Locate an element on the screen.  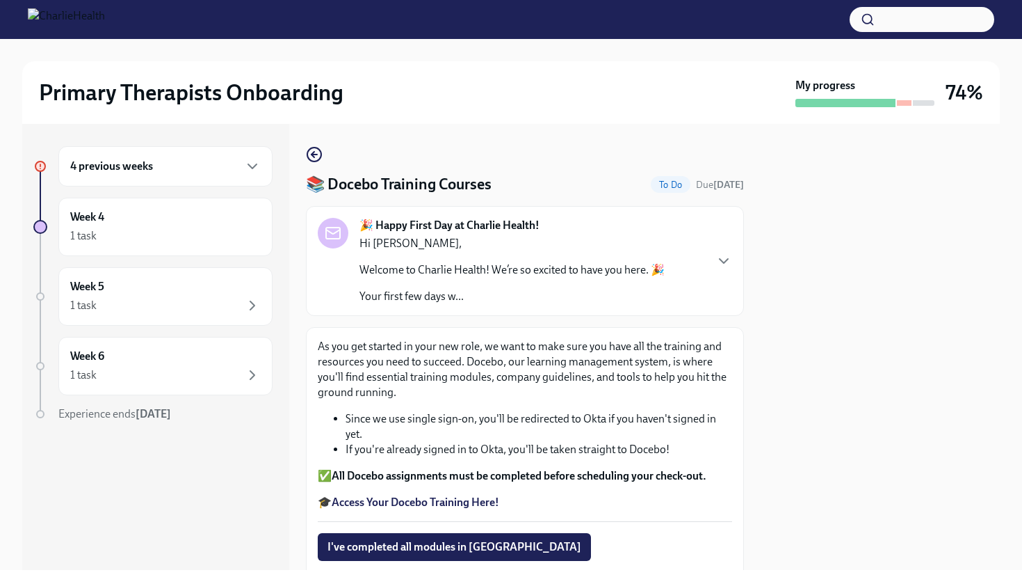
p: Your first few days w... is located at coordinates (512, 296).